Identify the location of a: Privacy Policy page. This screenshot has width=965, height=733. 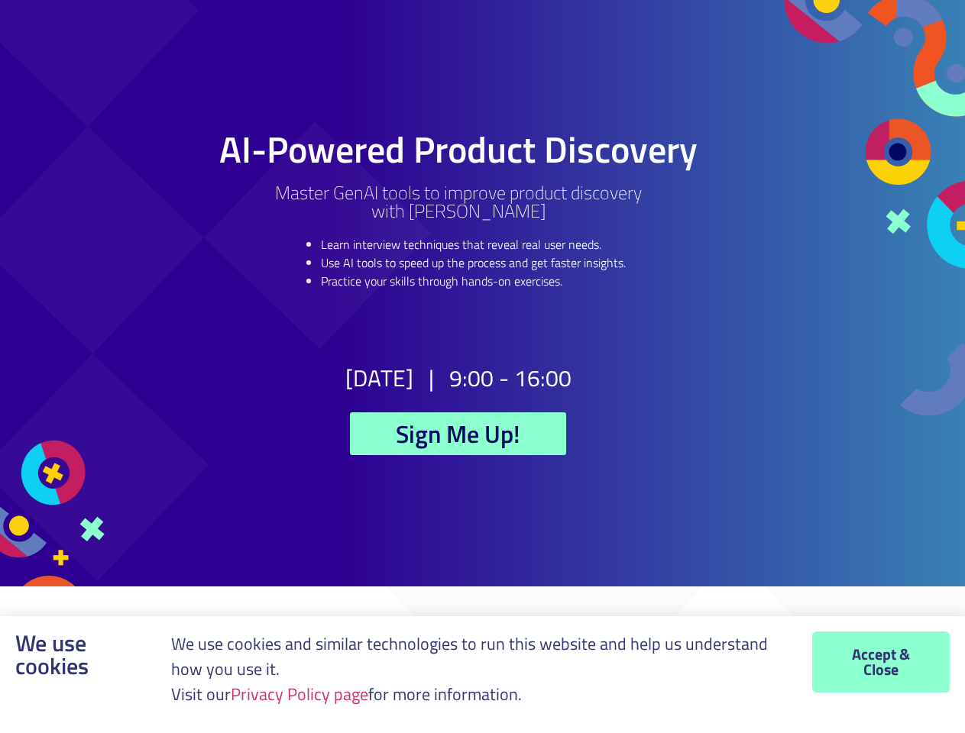
(299, 694).